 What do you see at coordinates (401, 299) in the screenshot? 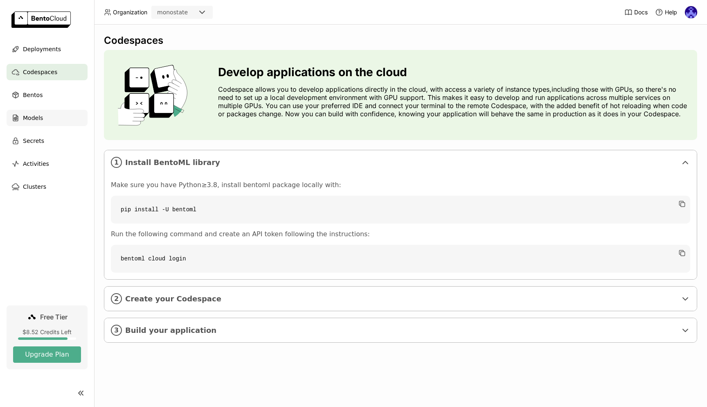
I see `span: Create your Codespace` at bounding box center [401, 299].